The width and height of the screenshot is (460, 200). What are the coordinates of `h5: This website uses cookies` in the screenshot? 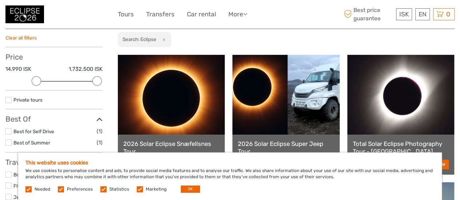 It's located at (230, 163).